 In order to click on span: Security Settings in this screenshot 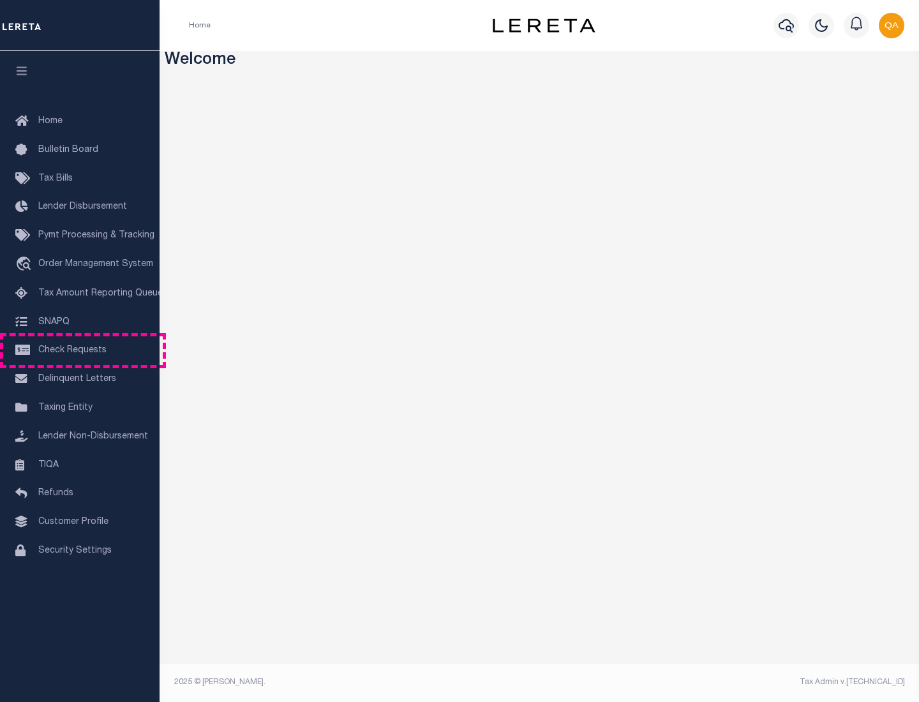, I will do `click(75, 551)`.